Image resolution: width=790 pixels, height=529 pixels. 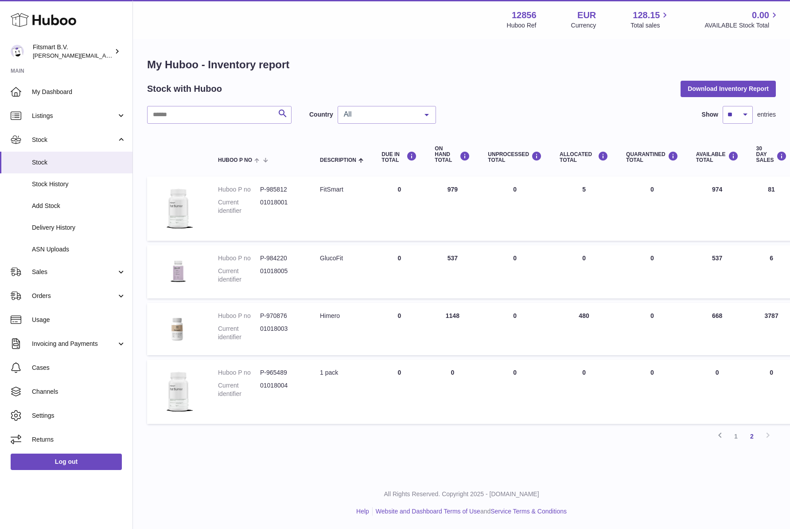 What do you see at coordinates (584, 157) in the screenshot?
I see `div: ALLOCATED Total` at bounding box center [584, 157].